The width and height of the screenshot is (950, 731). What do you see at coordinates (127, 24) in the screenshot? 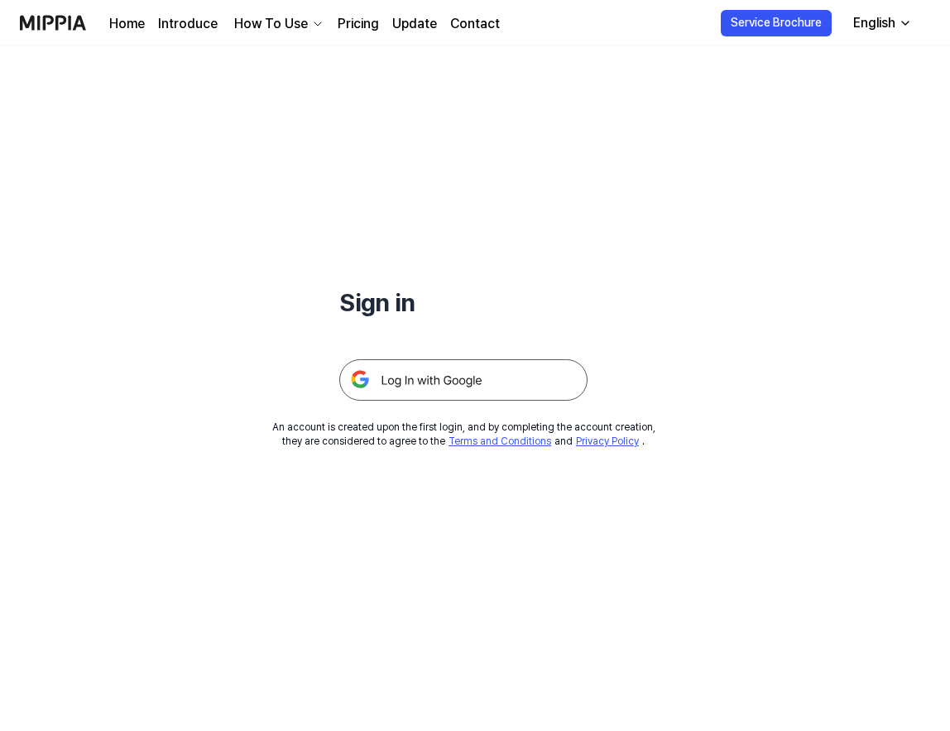
I see `a: Home` at bounding box center [127, 24].